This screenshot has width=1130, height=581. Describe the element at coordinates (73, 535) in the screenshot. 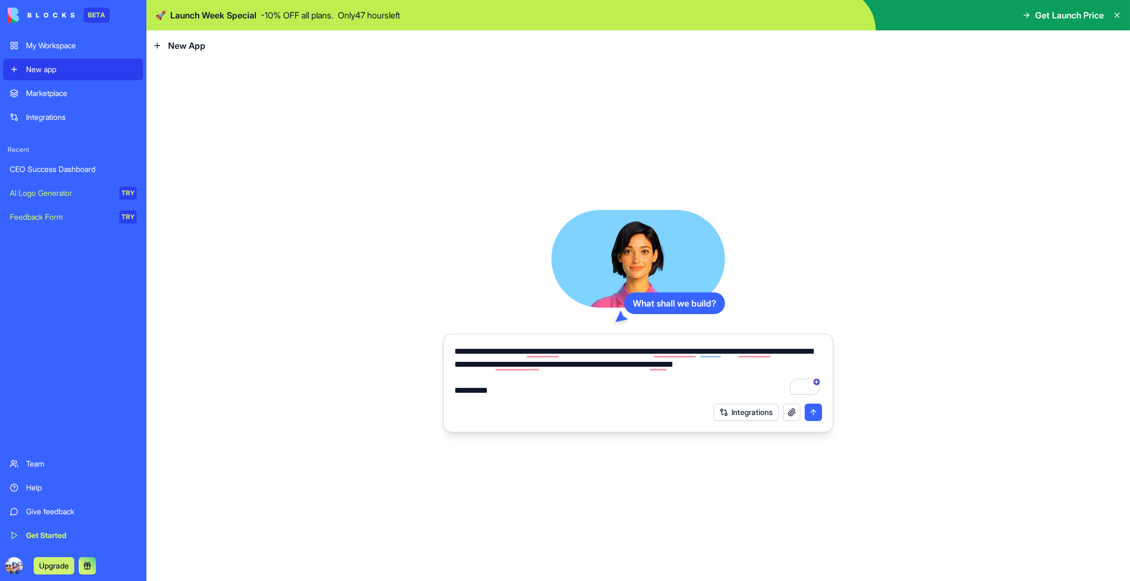

I see `a: Get Started` at that location.